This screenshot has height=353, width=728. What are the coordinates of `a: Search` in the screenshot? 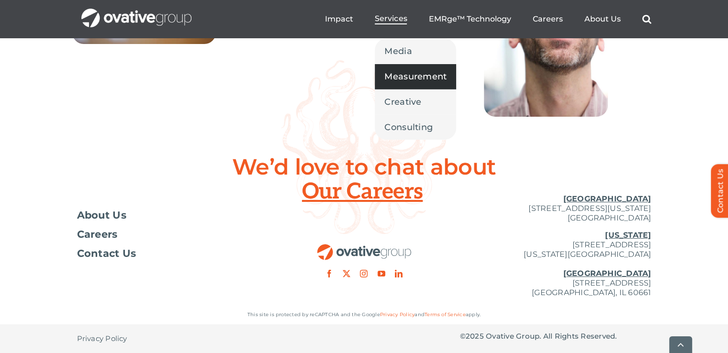 It's located at (646, 19).